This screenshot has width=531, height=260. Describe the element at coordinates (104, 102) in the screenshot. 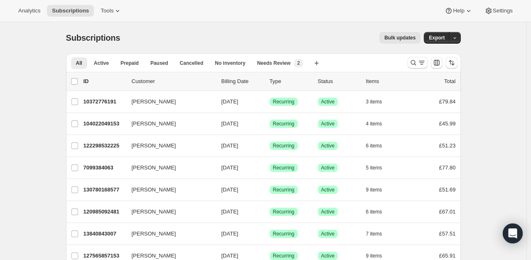

I see `p: 10372776191` at that location.